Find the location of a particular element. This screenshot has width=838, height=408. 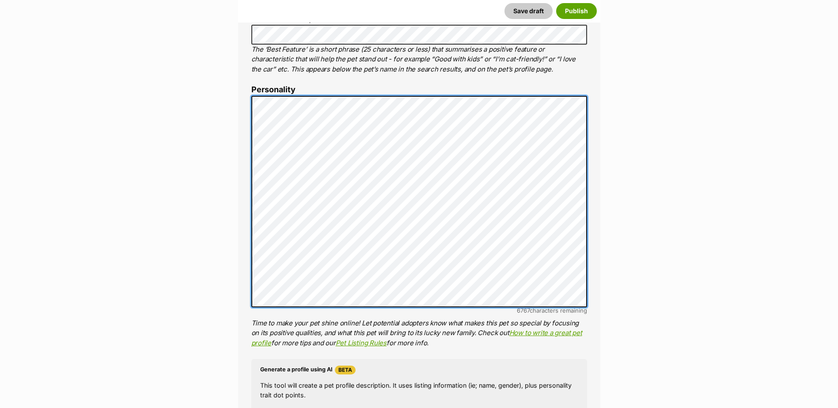

a: Pet Listing Rules is located at coordinates (361, 343).